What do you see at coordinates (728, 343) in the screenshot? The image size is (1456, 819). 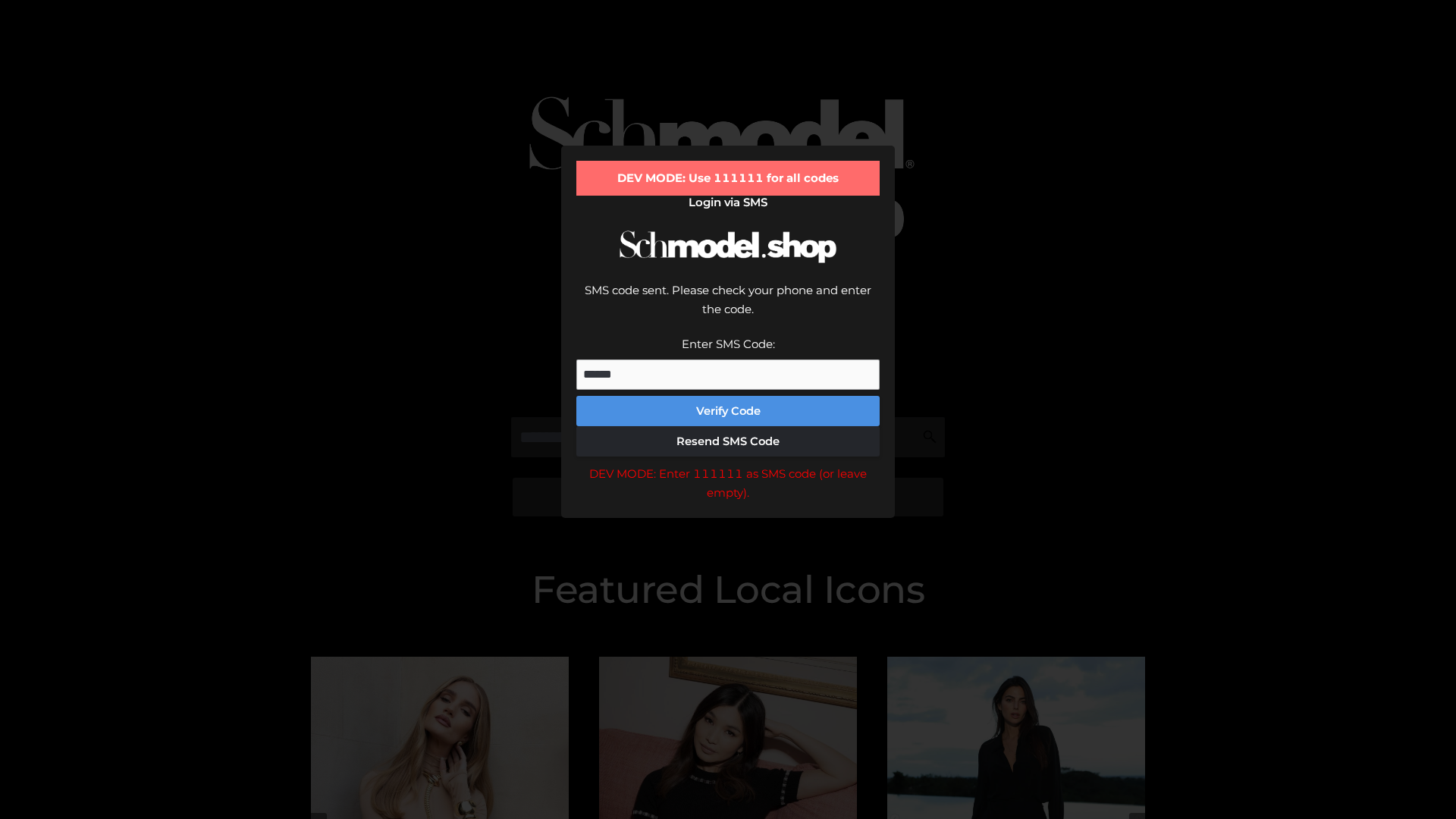 I see `label: Enter SMS Code:` at bounding box center [728, 343].